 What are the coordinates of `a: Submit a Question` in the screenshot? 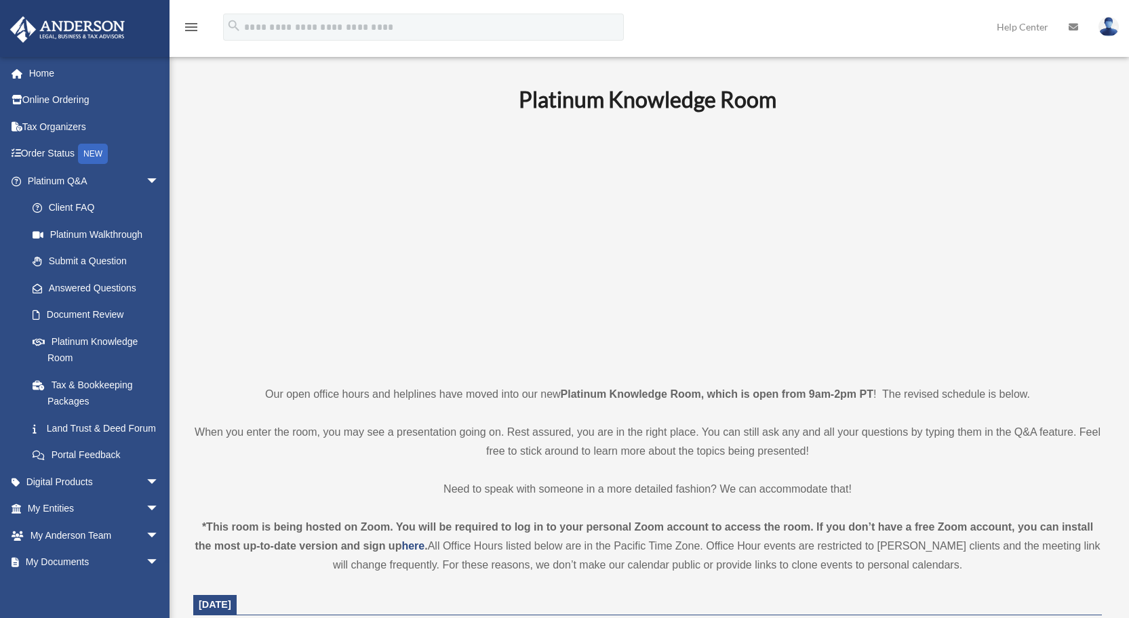 It's located at (99, 262).